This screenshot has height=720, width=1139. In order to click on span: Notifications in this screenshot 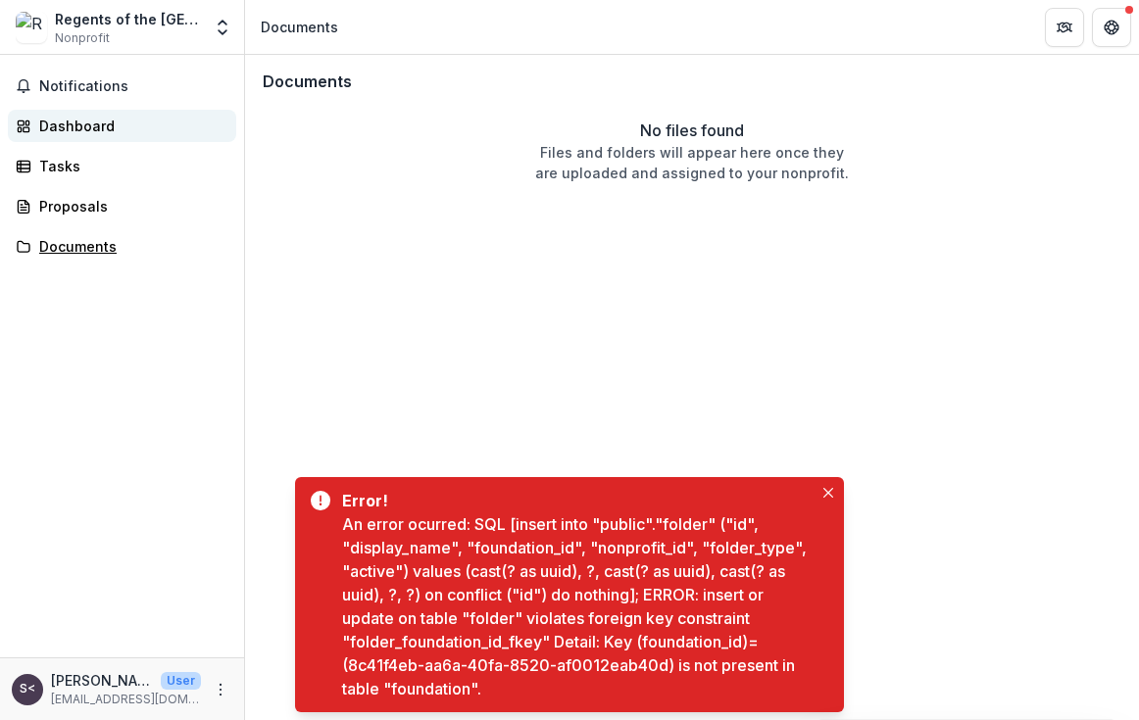, I will do `click(133, 86)`.